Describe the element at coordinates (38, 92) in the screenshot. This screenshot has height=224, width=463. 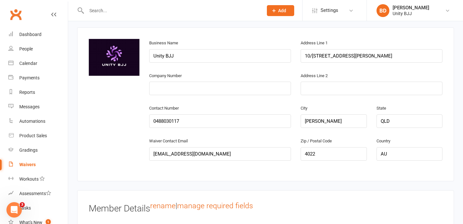
I see `a: Reports` at that location.